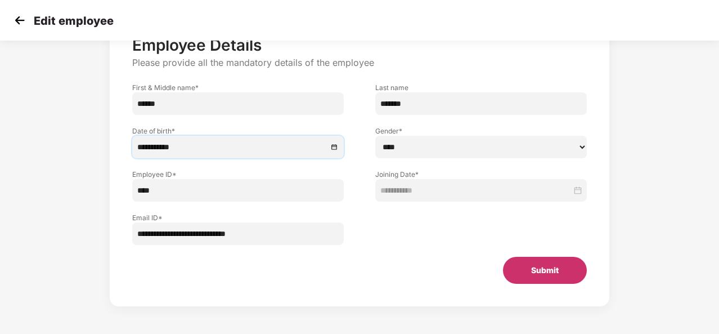  What do you see at coordinates (360, 45) in the screenshot?
I see `p: Employee Details` at bounding box center [360, 45].